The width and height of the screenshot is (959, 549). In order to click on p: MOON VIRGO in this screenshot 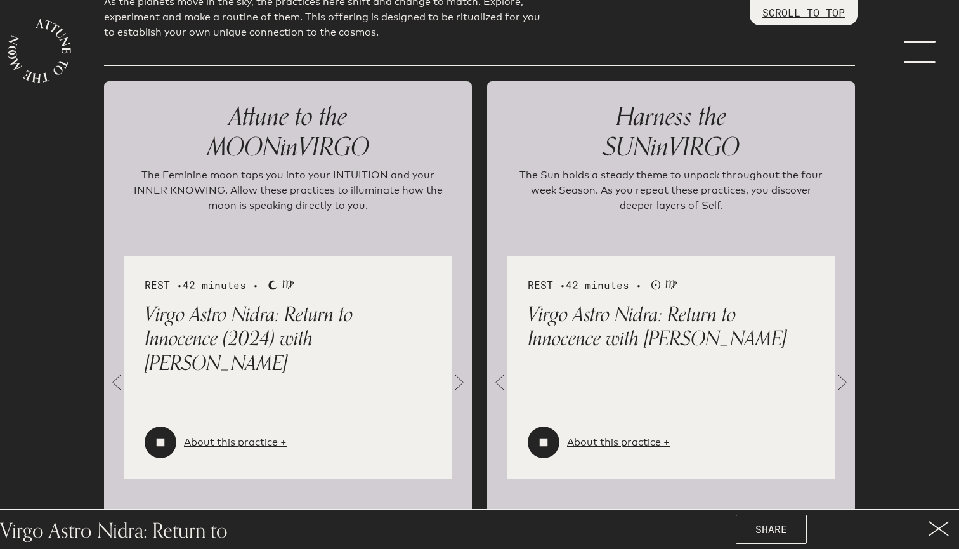, I will do `click(288, 132)`.